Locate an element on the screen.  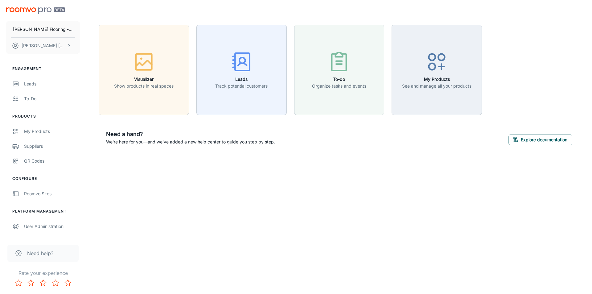
button: To-doOrganize tasks and events is located at coordinates (339, 70).